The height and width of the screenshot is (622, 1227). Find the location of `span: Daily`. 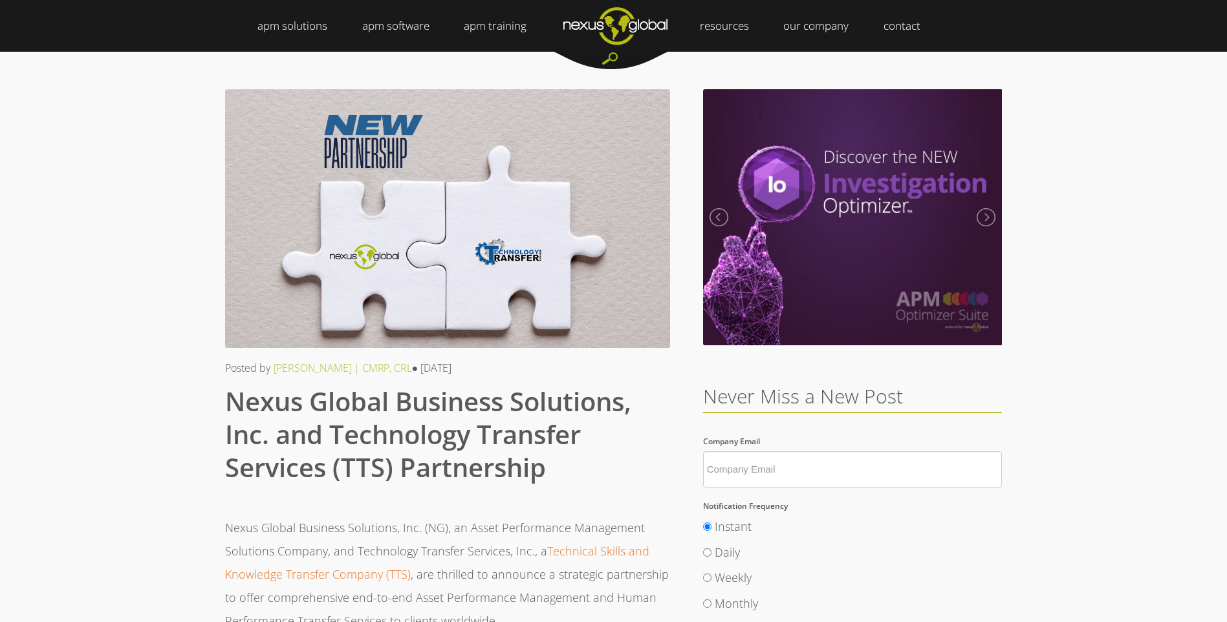

span: Daily is located at coordinates (727, 553).